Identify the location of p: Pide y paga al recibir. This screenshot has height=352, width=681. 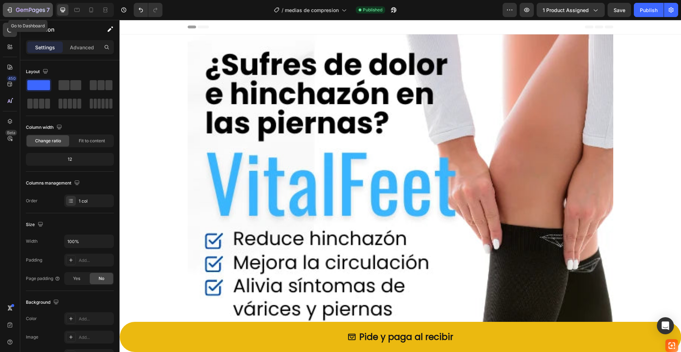
(287, 317).